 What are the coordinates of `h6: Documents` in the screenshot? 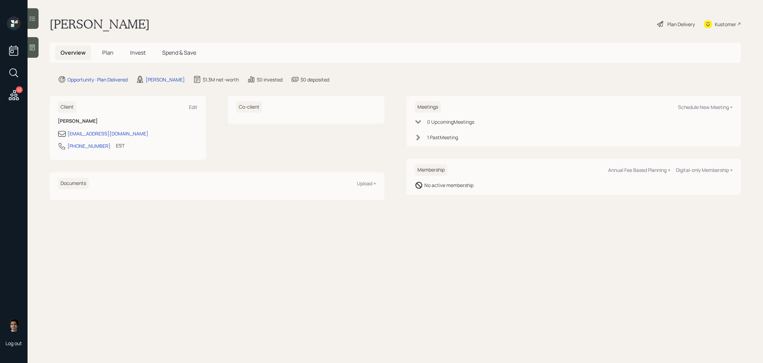 It's located at (73, 183).